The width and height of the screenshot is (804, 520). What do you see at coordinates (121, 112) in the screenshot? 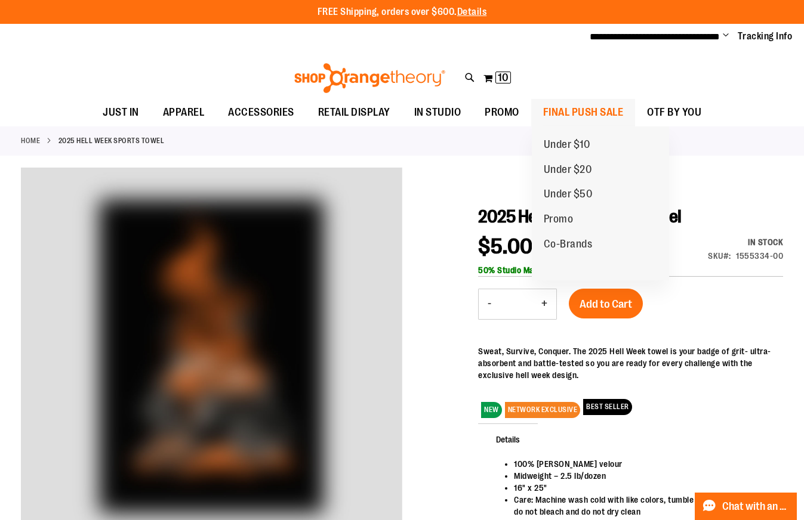
I see `span: JUST IN` at bounding box center [121, 112].